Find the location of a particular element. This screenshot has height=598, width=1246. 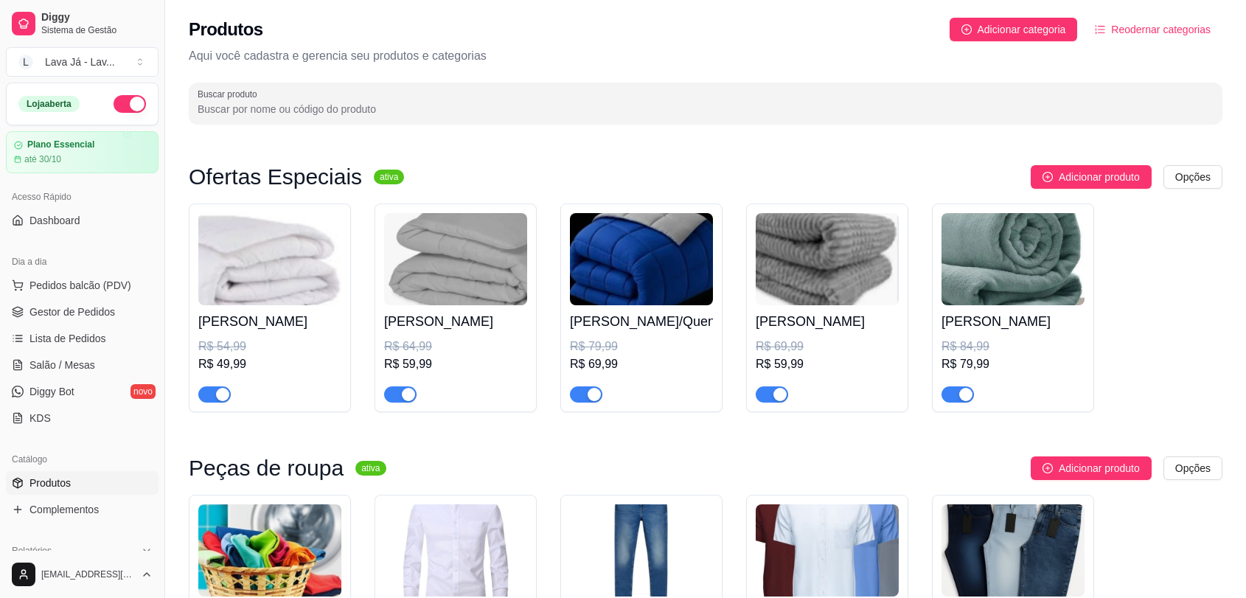

span: Adicionar categoria is located at coordinates (1022, 29).